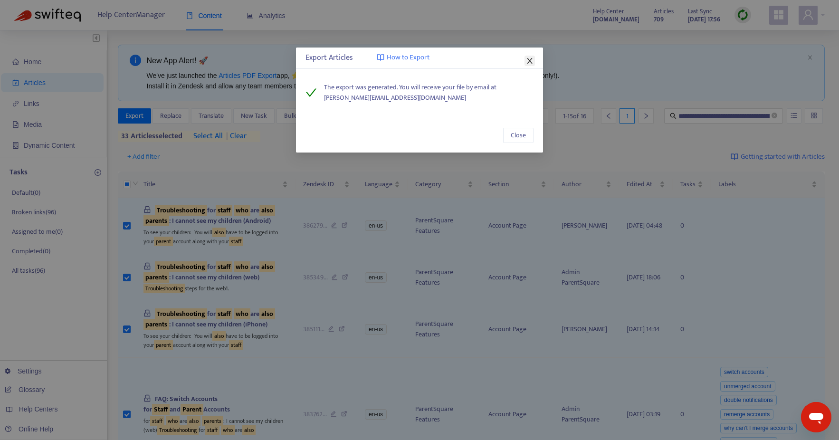 This screenshot has height=440, width=839. I want to click on span: check, so click(311, 93).